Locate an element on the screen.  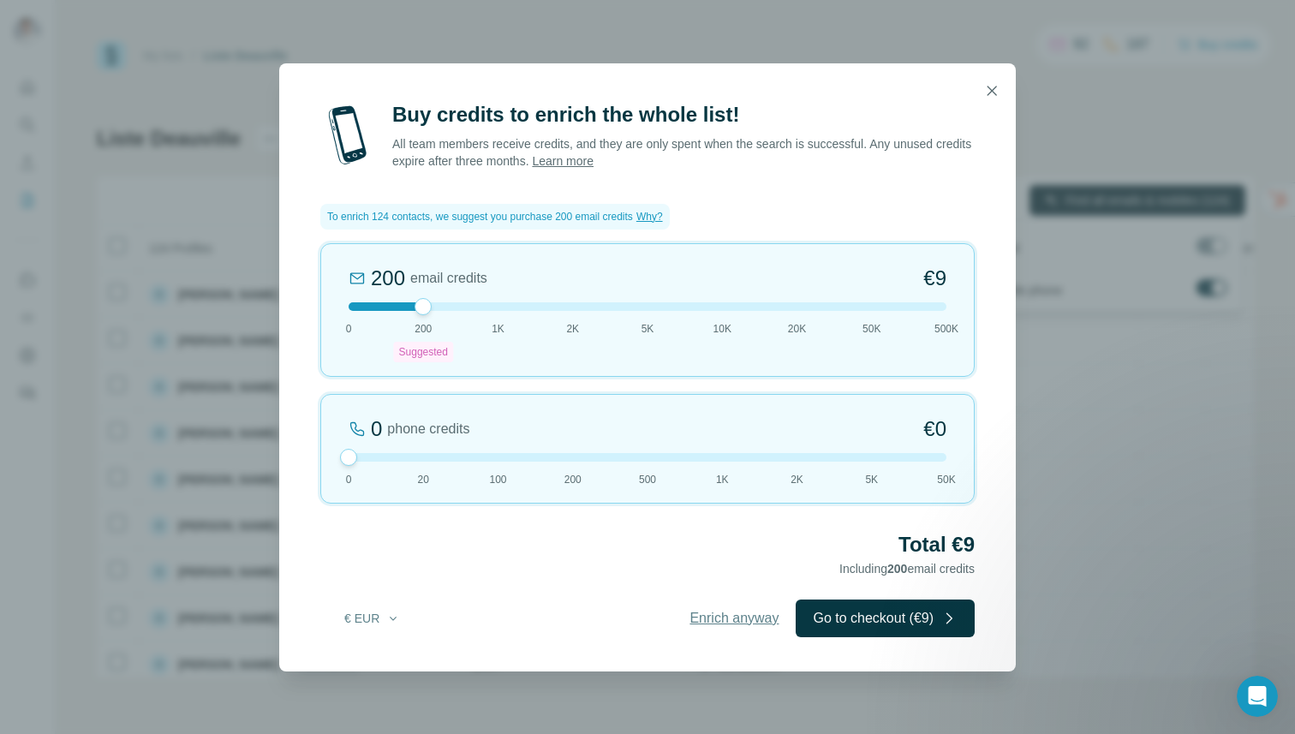
span: Including email credits is located at coordinates (907, 569).